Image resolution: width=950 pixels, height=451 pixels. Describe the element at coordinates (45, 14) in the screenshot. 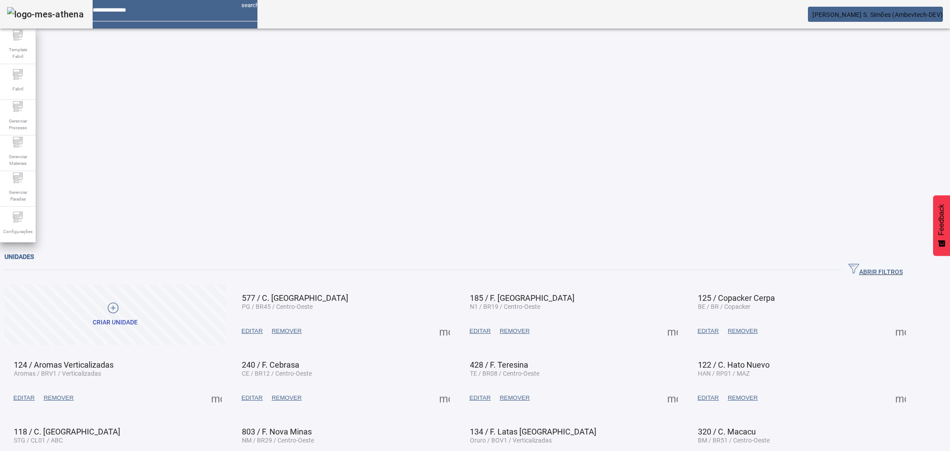

I see `img: logo-mes-athena` at that location.